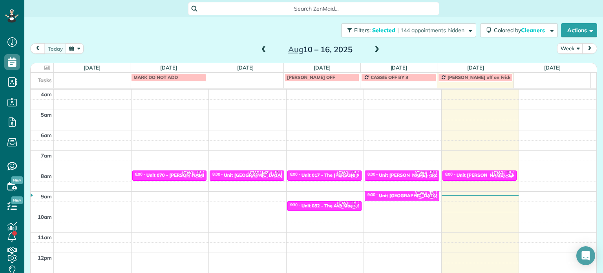 This screenshot has height=273, width=603. Describe the element at coordinates (46, 196) in the screenshot. I see `span: 9am` at that location.